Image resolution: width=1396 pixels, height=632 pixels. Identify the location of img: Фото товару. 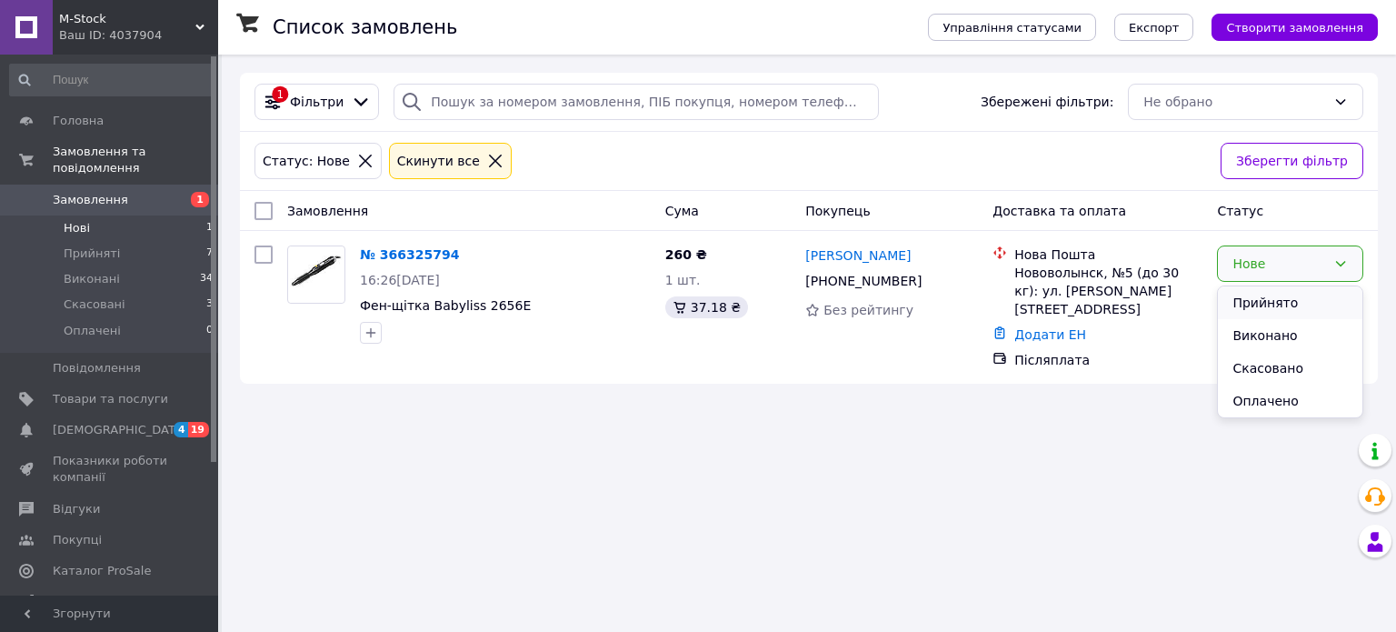
(316, 274).